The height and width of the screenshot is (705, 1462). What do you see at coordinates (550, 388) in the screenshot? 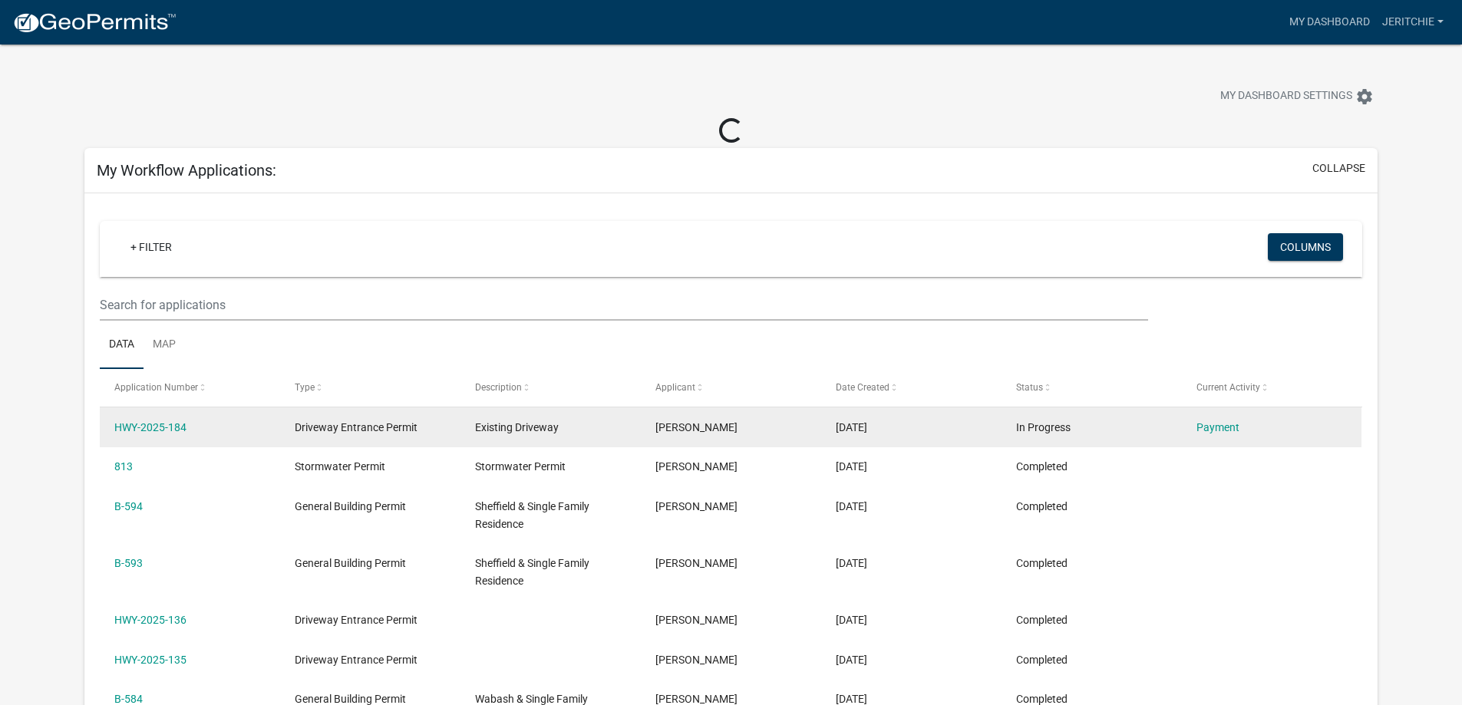
I see `datatable-header-cell: Description` at bounding box center [550, 388].